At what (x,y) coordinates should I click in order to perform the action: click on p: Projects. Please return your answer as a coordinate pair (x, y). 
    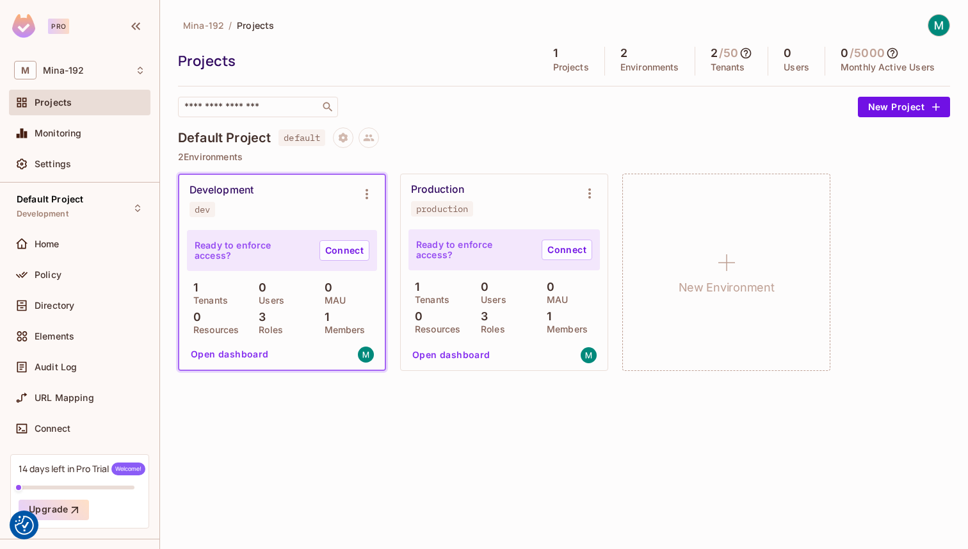
    Looking at the image, I should click on (571, 67).